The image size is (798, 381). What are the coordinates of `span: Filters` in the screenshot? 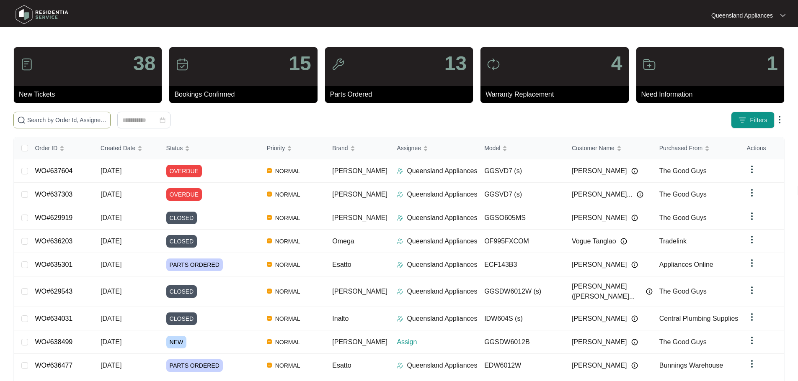 It's located at (758, 120).